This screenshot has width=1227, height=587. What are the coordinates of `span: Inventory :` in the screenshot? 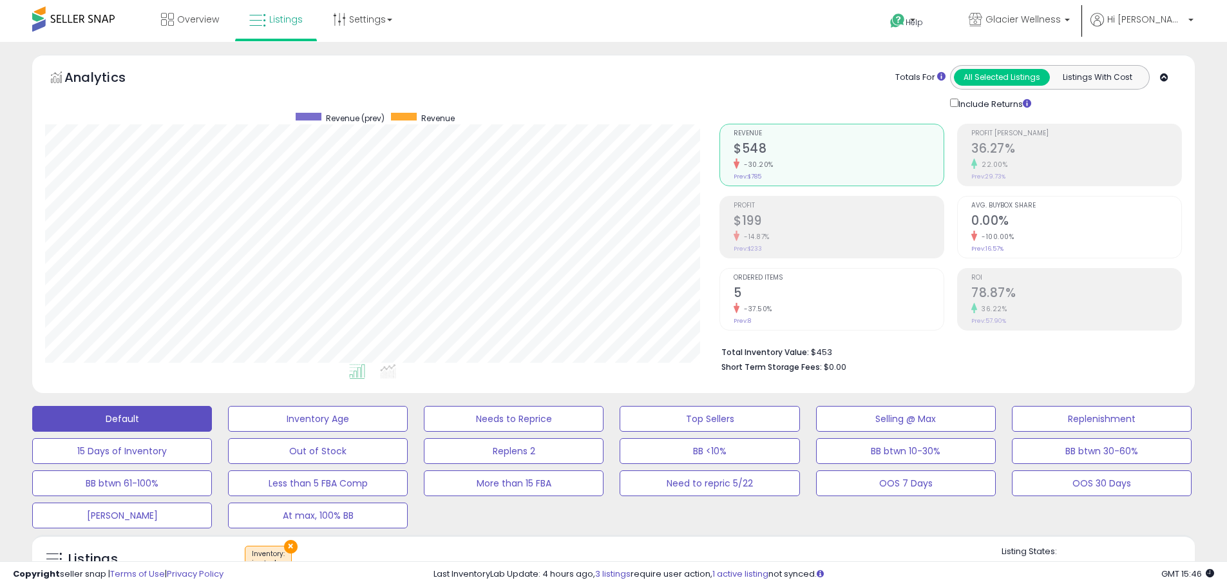 It's located at (268, 558).